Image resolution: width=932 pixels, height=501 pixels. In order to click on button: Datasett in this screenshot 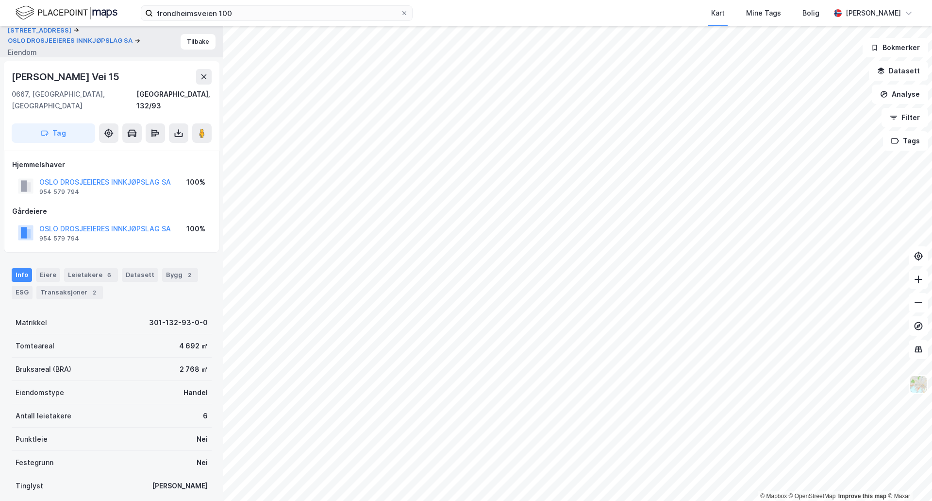, I will do `click(899, 71)`.